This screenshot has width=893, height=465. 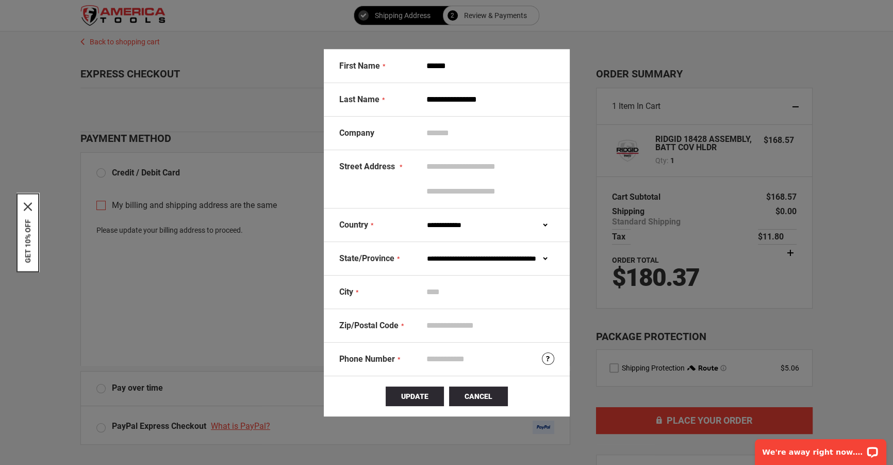 What do you see at coordinates (354, 224) in the screenshot?
I see `span: Country` at bounding box center [354, 224].